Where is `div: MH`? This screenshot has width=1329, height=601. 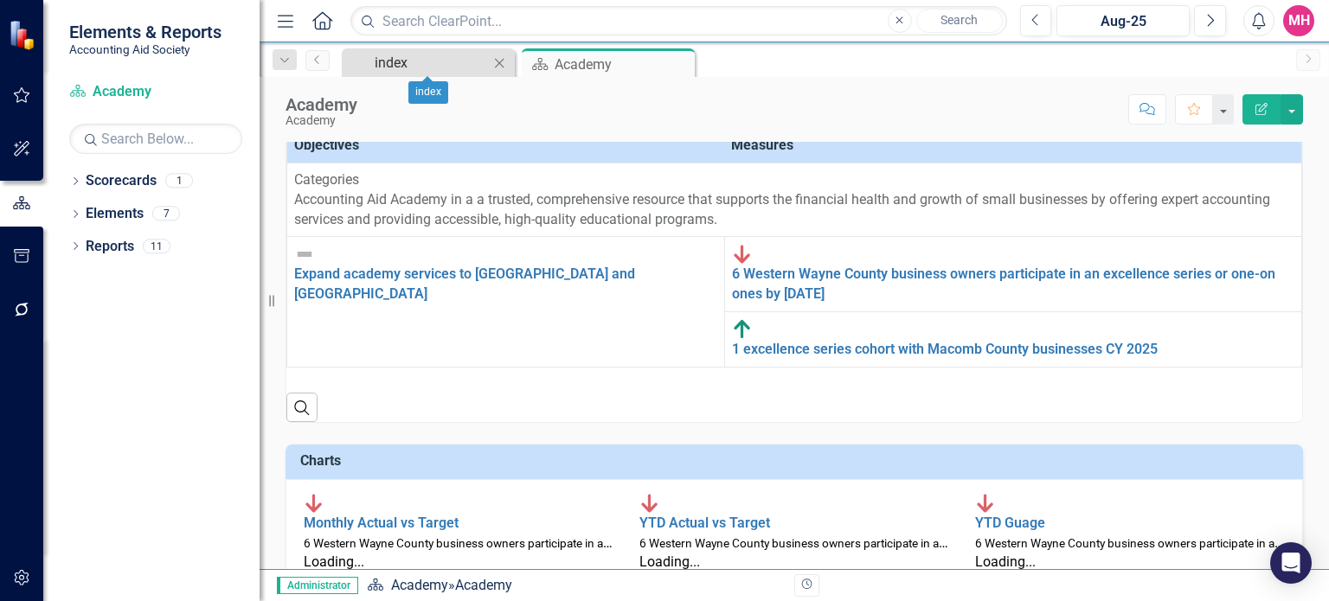
div: MH is located at coordinates (1299, 21).